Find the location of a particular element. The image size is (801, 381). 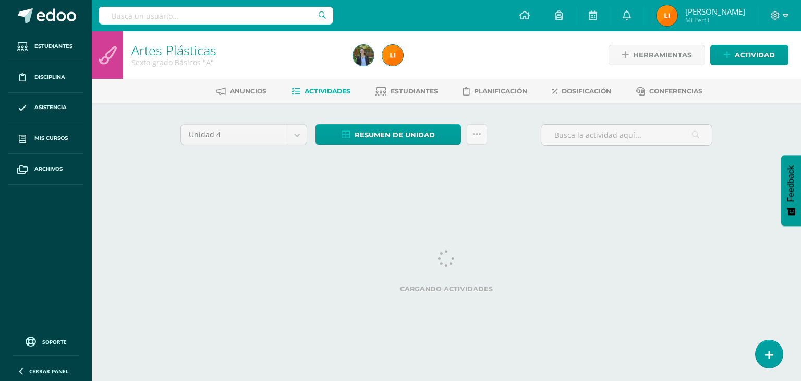

a: Actividad is located at coordinates (749, 55).